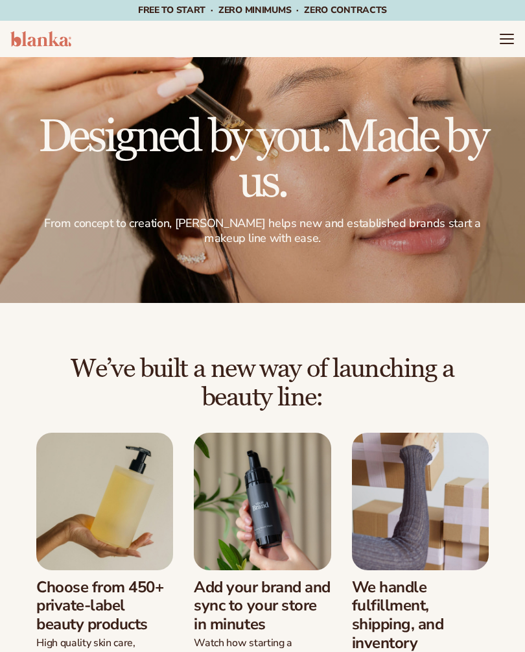 This screenshot has width=525, height=652. I want to click on img: Female moving shipping boxes., so click(420, 501).